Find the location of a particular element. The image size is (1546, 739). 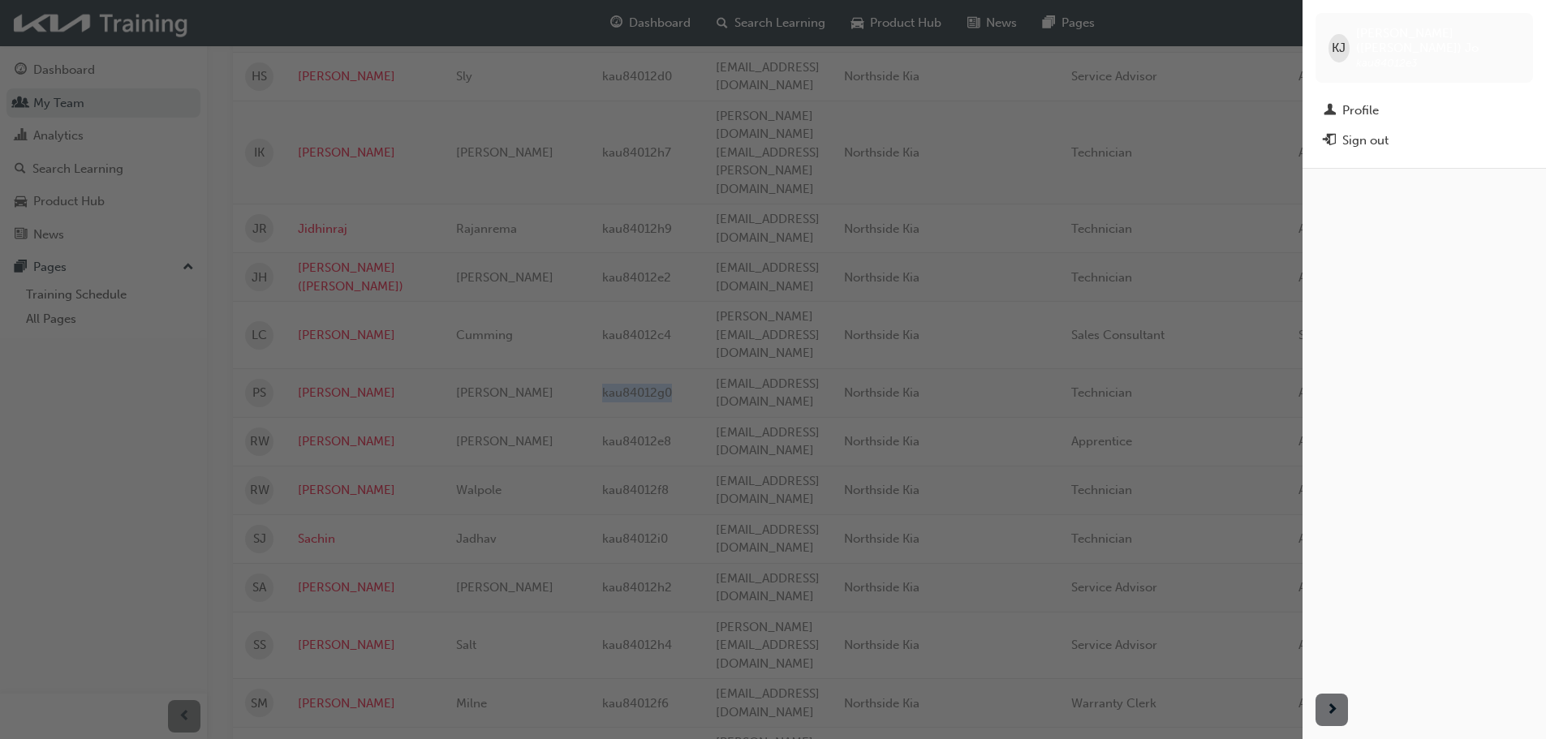

span: KJ is located at coordinates (1338, 48).